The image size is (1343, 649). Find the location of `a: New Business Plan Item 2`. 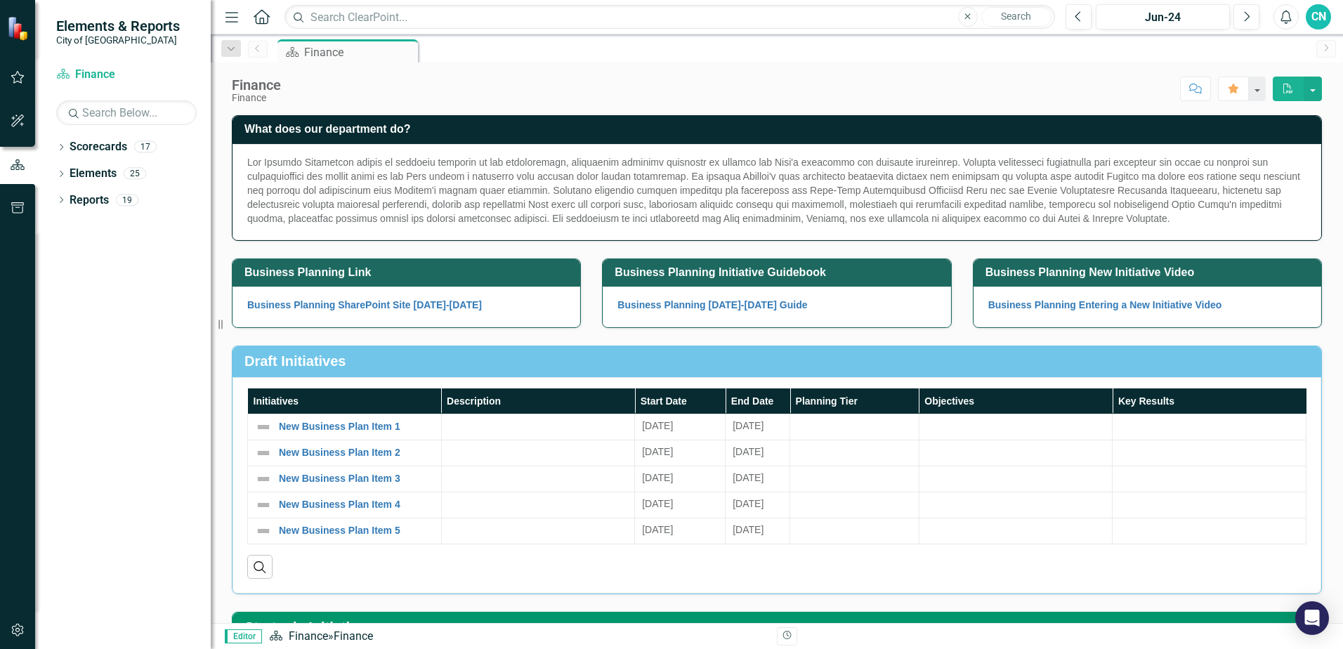

a: New Business Plan Item 2 is located at coordinates (356, 452).